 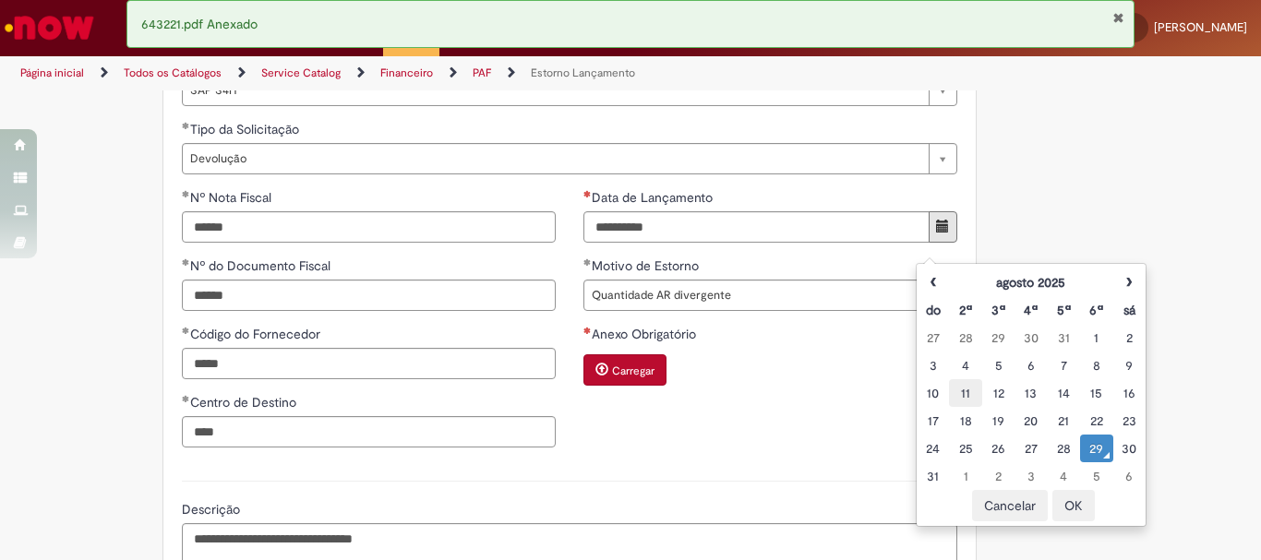 I want to click on button: Carregar anexo de Anexo Obrigatório Required, so click(x=625, y=370).